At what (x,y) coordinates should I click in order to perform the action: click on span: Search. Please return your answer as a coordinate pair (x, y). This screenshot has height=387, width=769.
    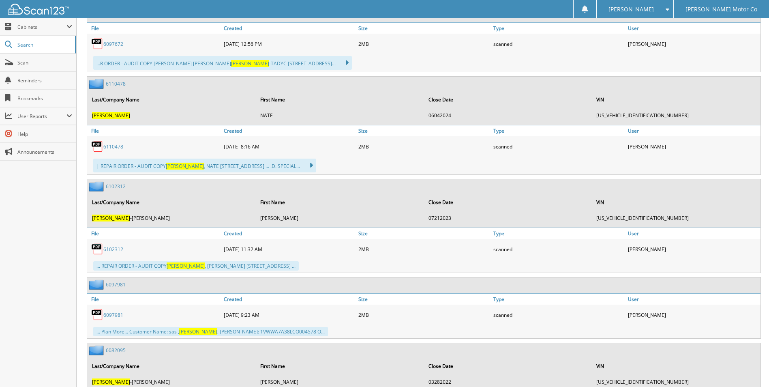
    Looking at the image, I should click on (44, 45).